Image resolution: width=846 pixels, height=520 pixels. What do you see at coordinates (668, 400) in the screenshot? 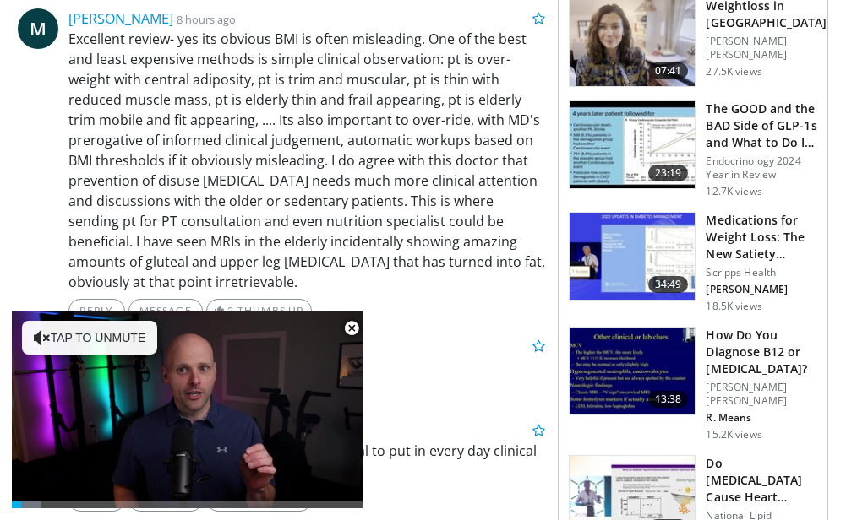
I see `span: 13:38` at bounding box center [668, 400].